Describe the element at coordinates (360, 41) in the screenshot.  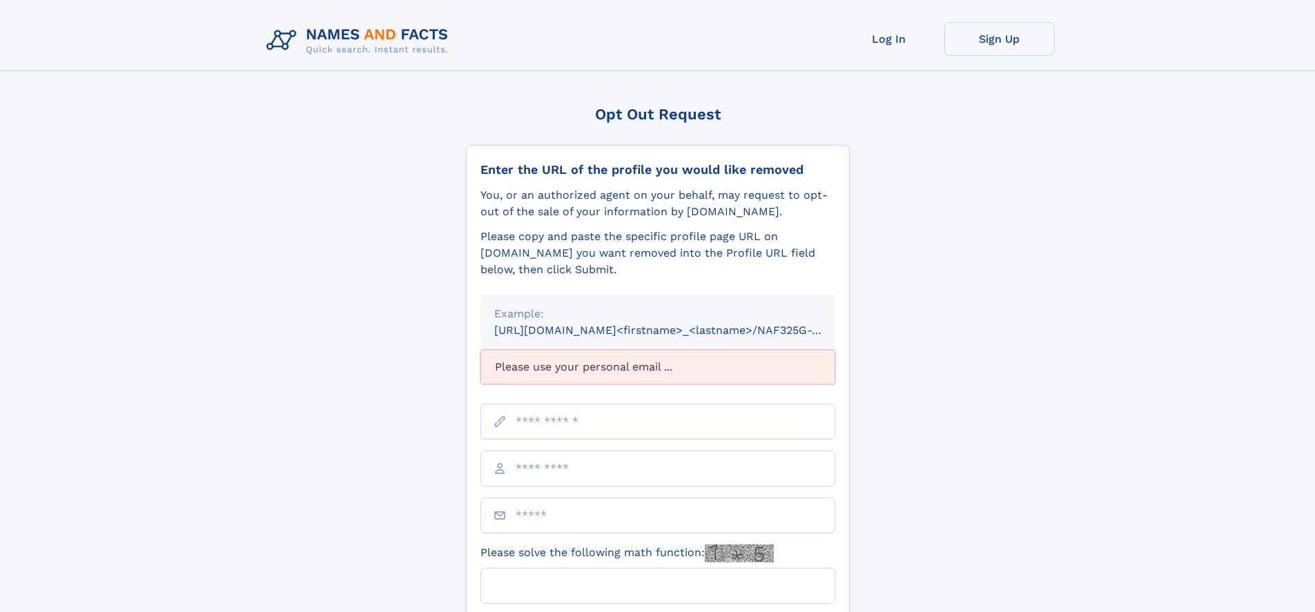
I see `img: Logo Names and Facts` at that location.